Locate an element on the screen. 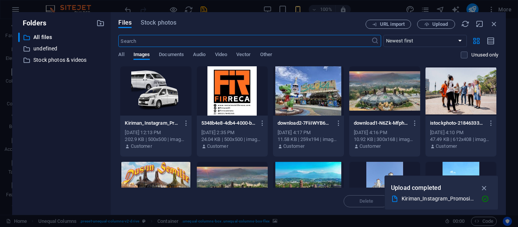  p: Folders is located at coordinates (32, 23).